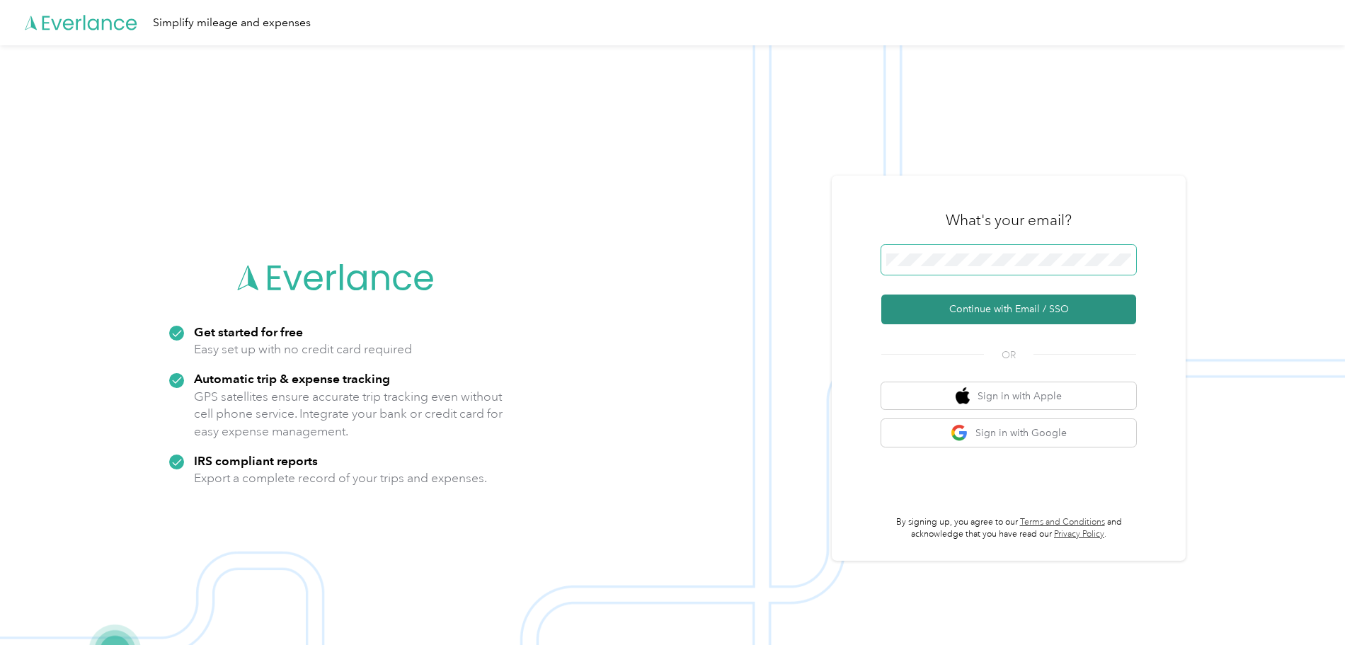  Describe the element at coordinates (963, 396) in the screenshot. I see `img: apple logo` at that location.